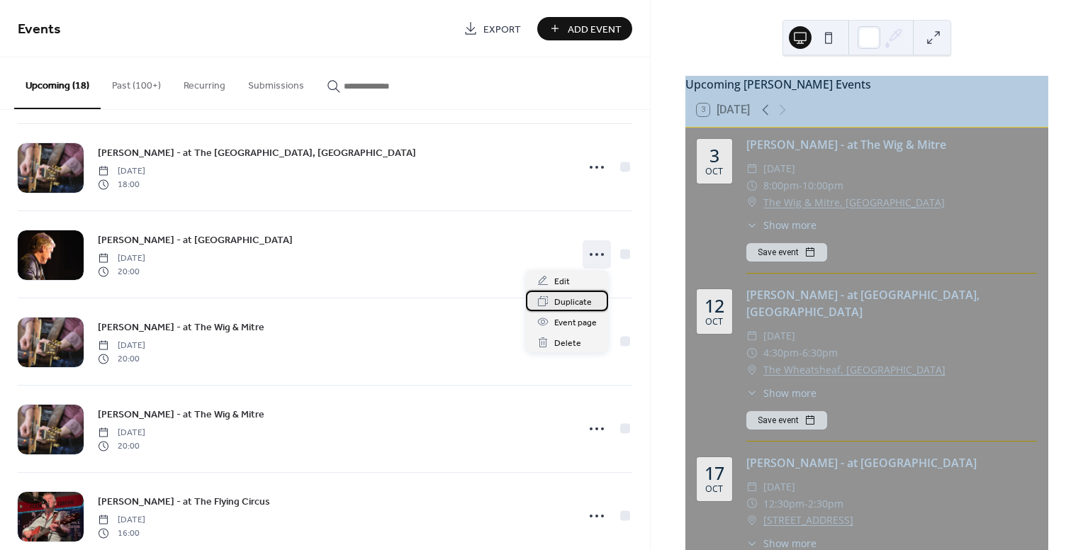 The image size is (1083, 550). I want to click on span: Delete, so click(567, 343).